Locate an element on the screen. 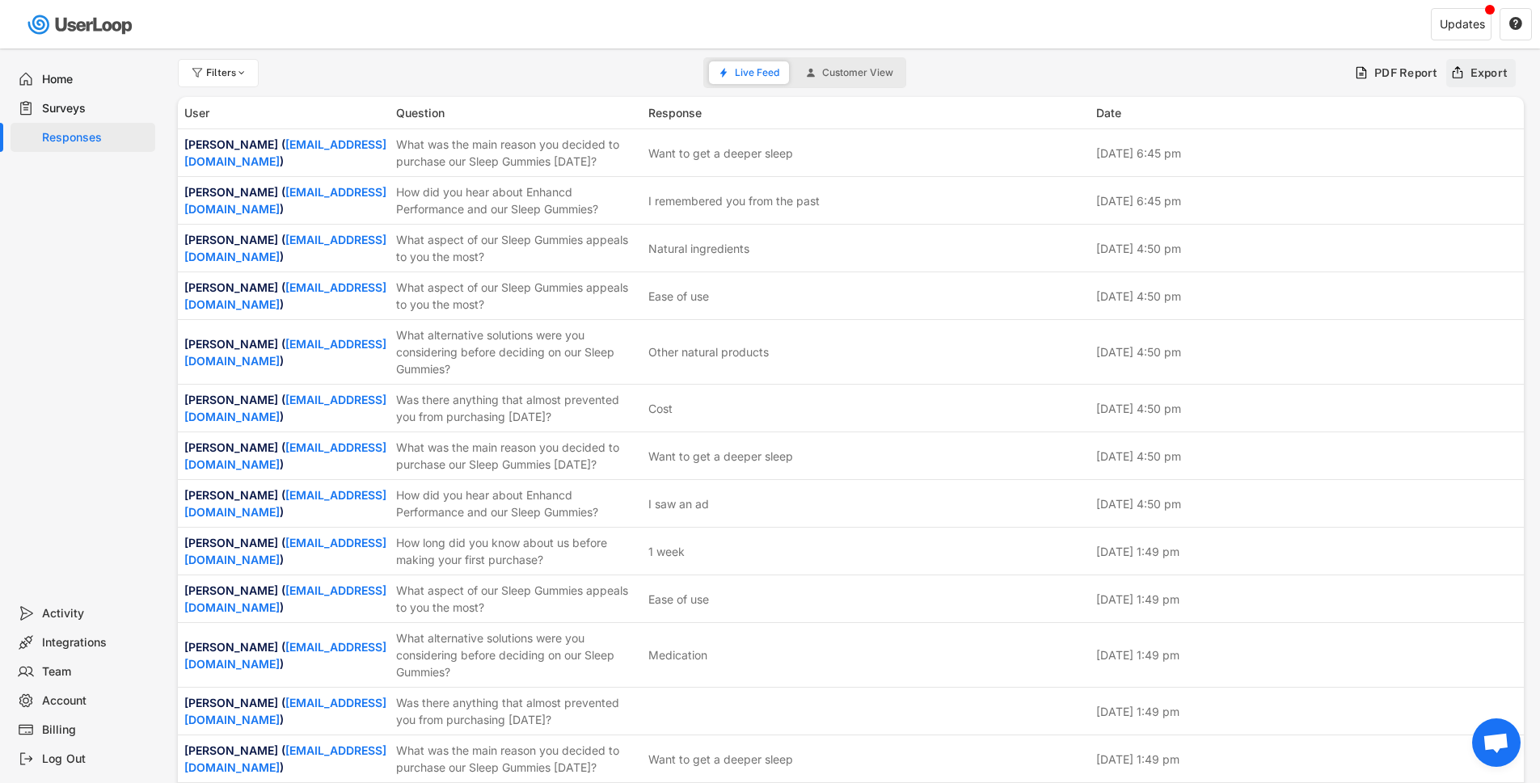 This screenshot has width=1540, height=783. div: Natural ingredients is located at coordinates (698, 248).